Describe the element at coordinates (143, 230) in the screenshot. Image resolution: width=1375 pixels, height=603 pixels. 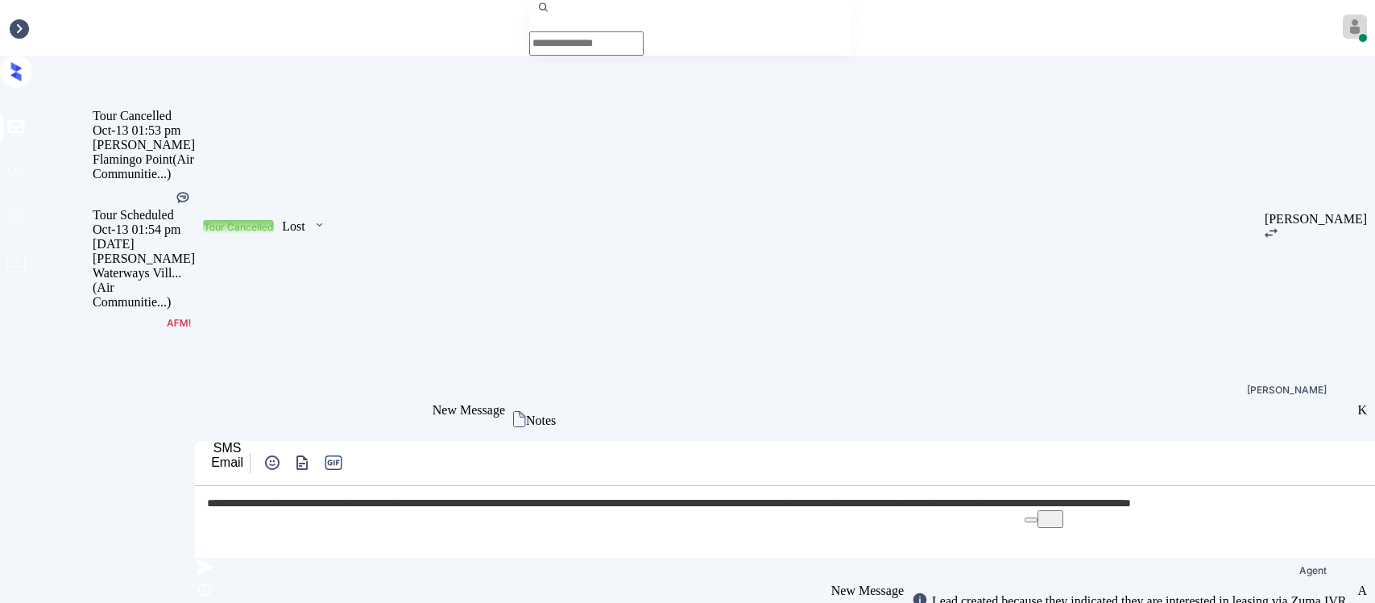
I see `div: Oct-13 01:54 pm` at that location.